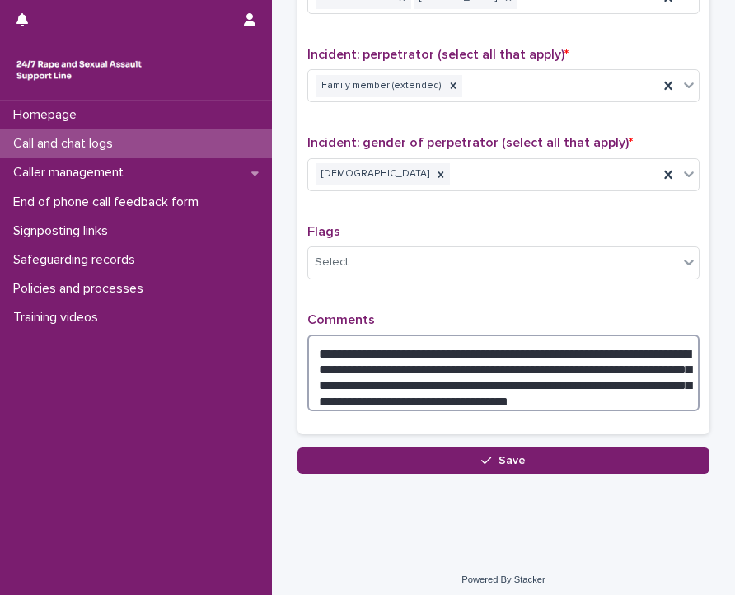 Image resolution: width=735 pixels, height=595 pixels. Describe the element at coordinates (380, 86) in the screenshot. I see `div: Family member (extended)` at that location.